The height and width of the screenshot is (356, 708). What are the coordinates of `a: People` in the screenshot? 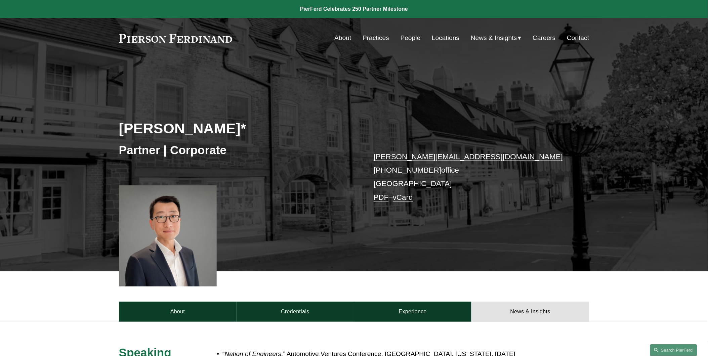 It's located at (411, 38).